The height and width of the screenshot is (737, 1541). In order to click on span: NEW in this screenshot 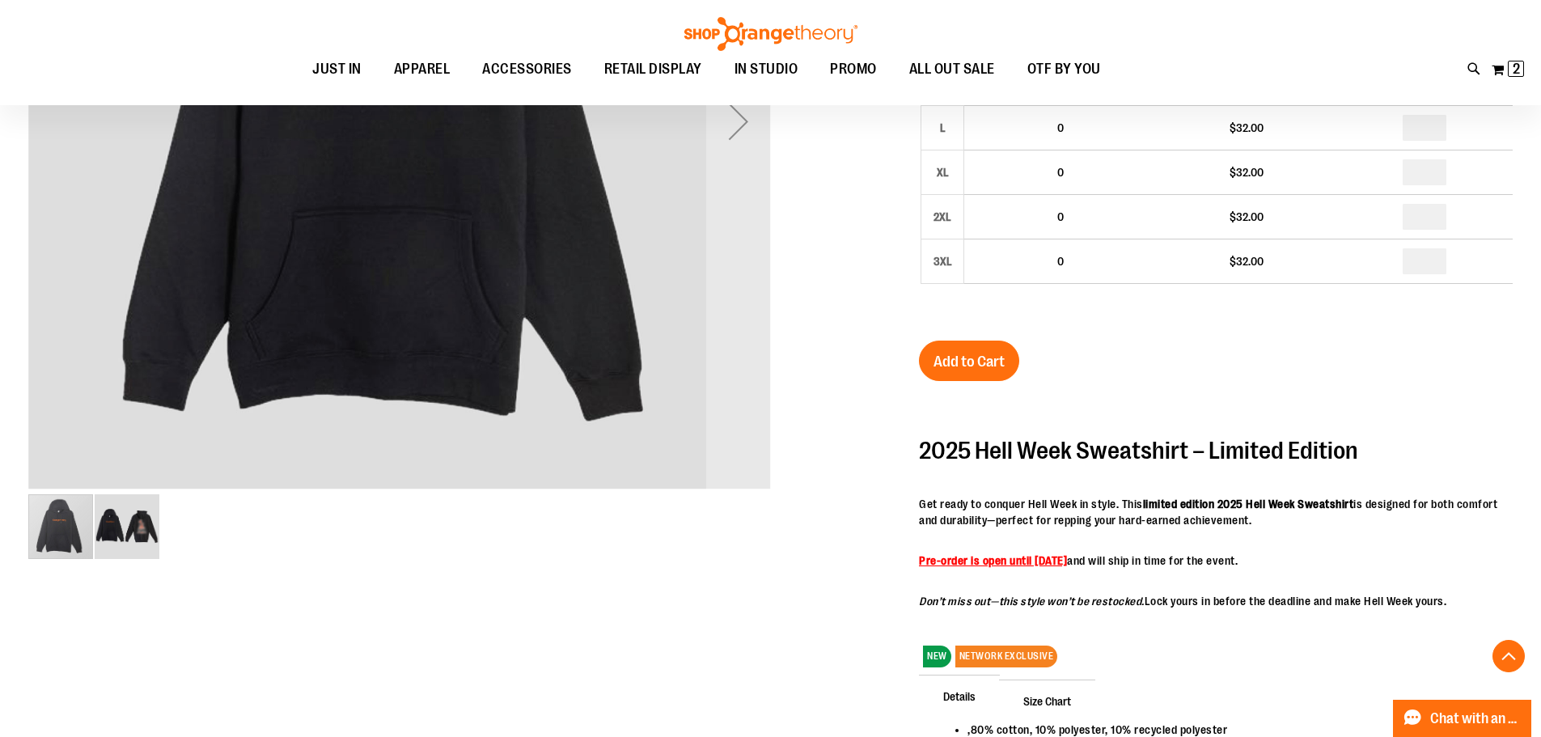, I will do `click(937, 656)`.